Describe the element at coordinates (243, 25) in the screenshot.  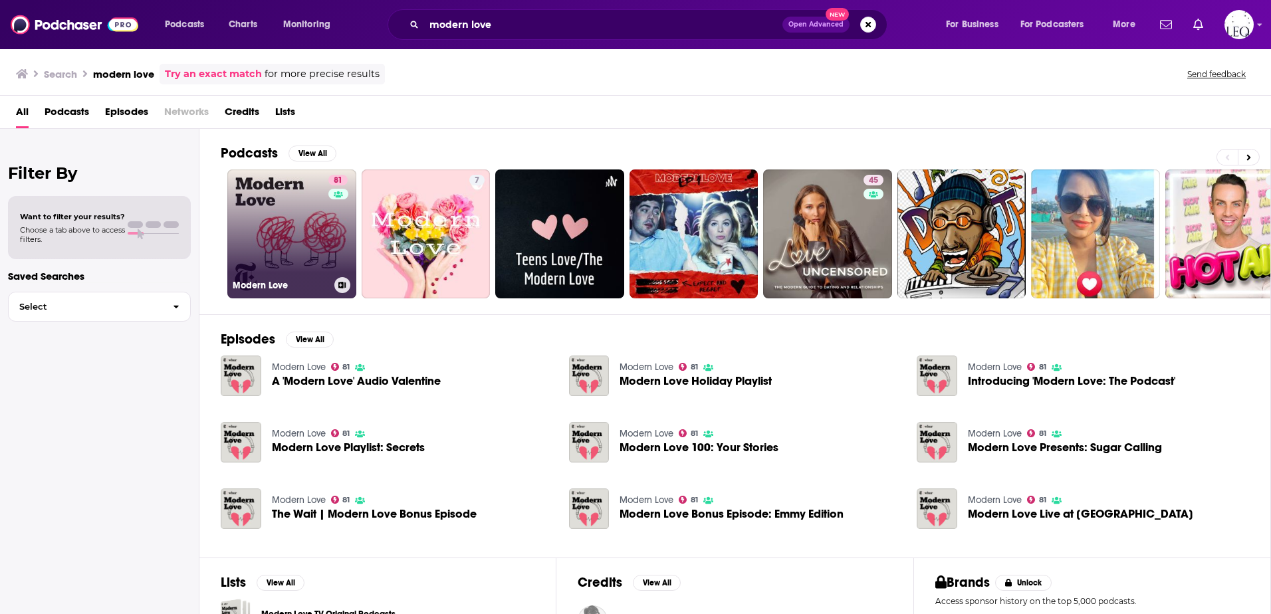
I see `span: Charts` at that location.